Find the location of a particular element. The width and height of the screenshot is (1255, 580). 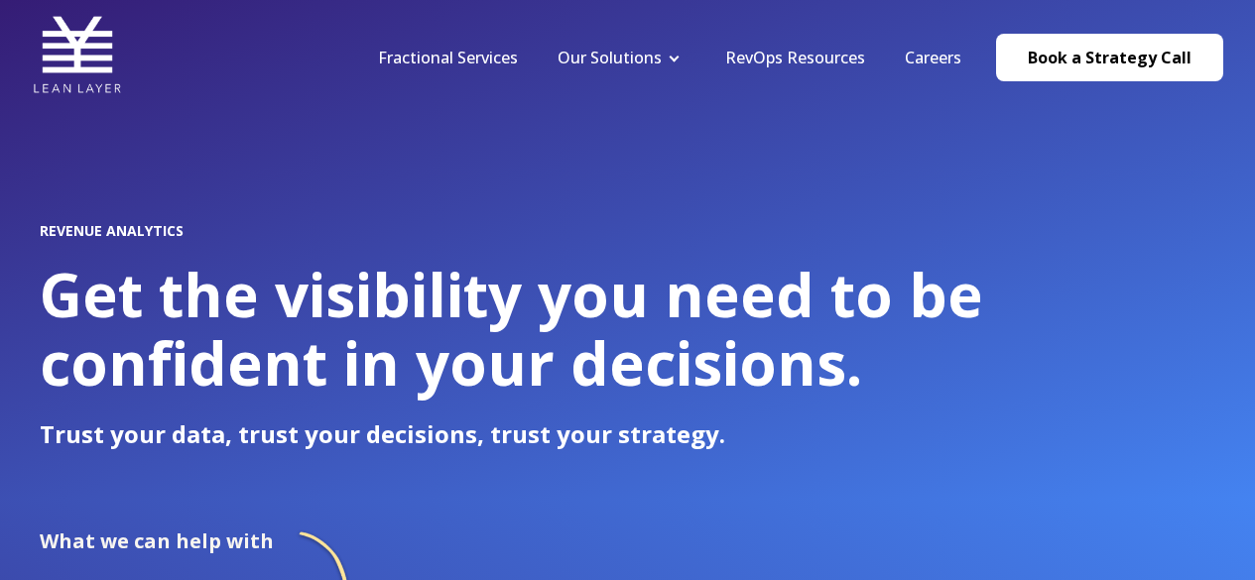

a: Fractional Services is located at coordinates (447, 58).